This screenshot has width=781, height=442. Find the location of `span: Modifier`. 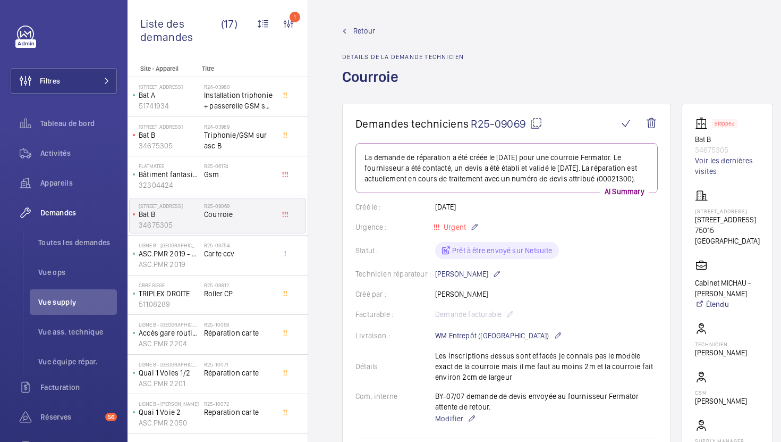

span: Modifier is located at coordinates (449, 418).